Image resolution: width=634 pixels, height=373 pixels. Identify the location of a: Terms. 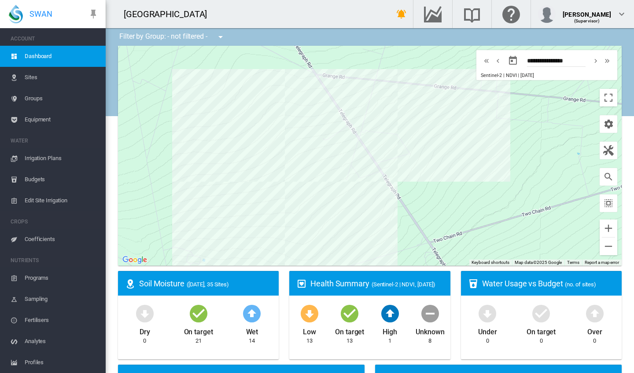
(573, 262).